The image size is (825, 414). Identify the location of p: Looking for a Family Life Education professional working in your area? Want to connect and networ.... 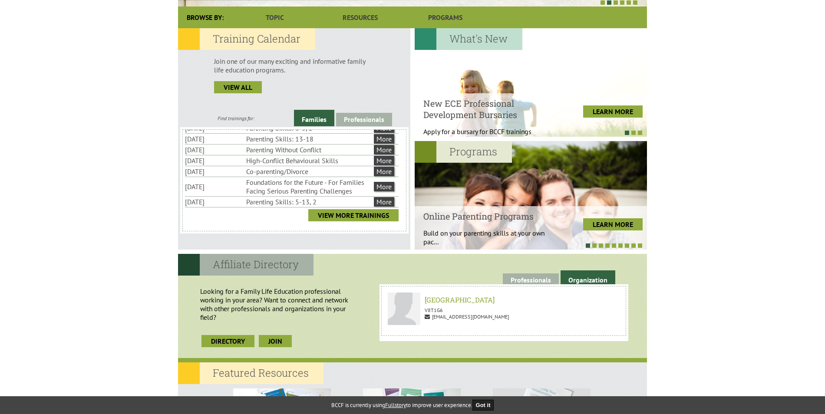
(279, 304).